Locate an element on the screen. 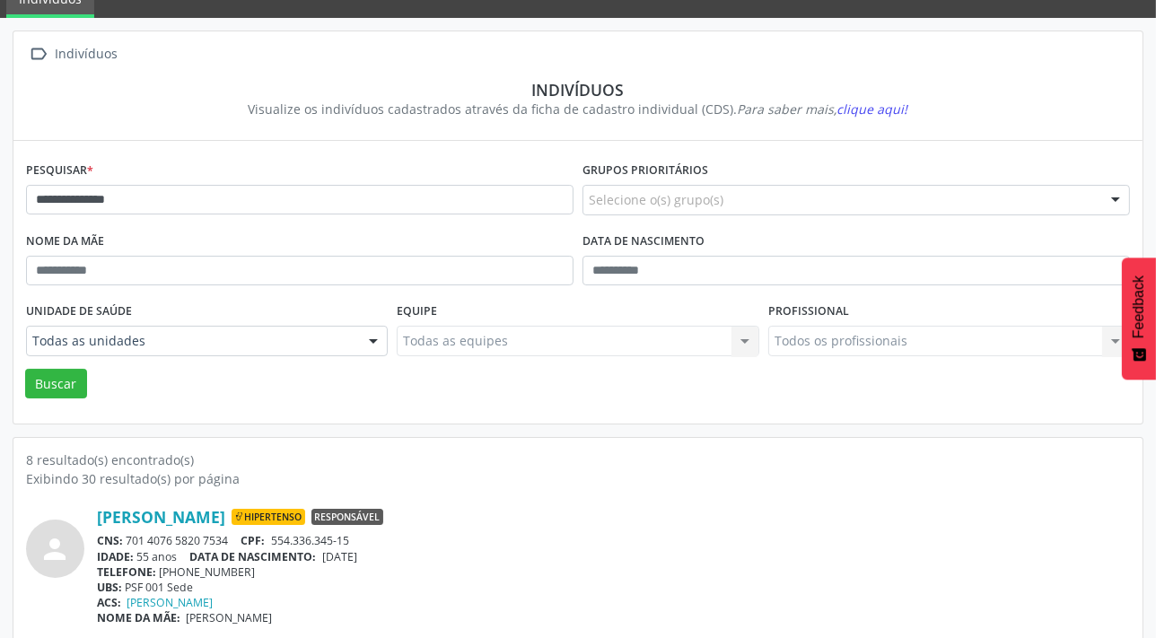 This screenshot has width=1156, height=638. span: CNS: is located at coordinates (109, 540).